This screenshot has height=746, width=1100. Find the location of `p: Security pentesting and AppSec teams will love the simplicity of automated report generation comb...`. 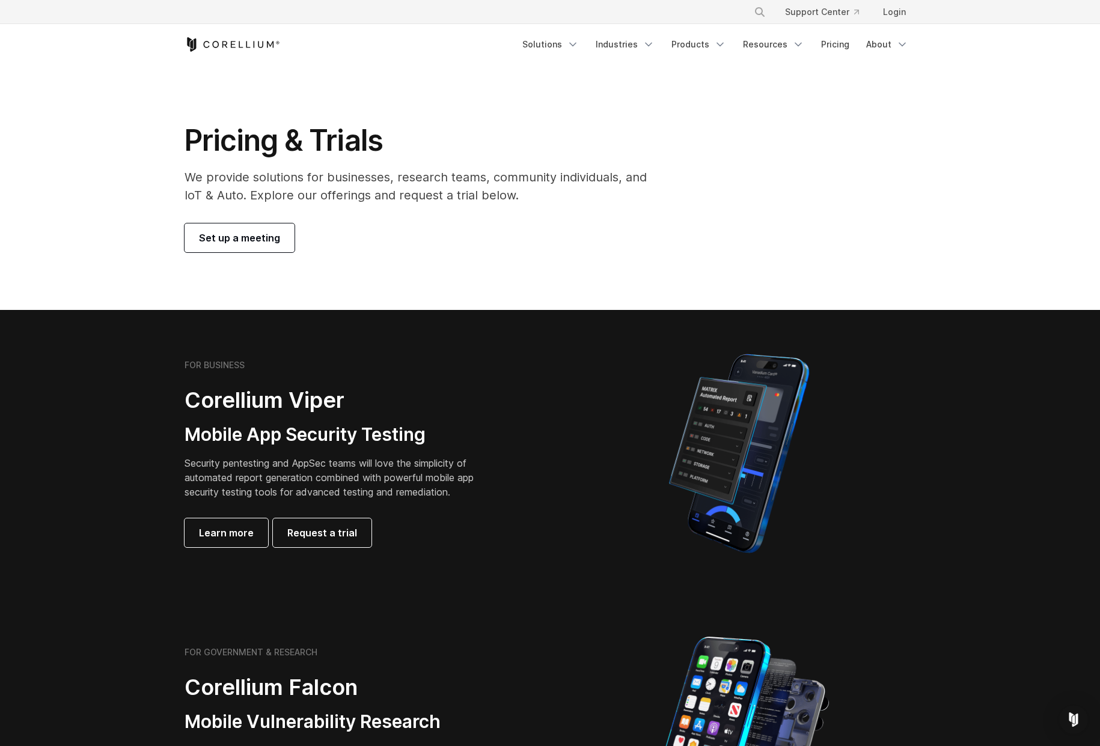

p: Security pentesting and AppSec teams will love the simplicity of automated report generation comb... is located at coordinates (338, 478).